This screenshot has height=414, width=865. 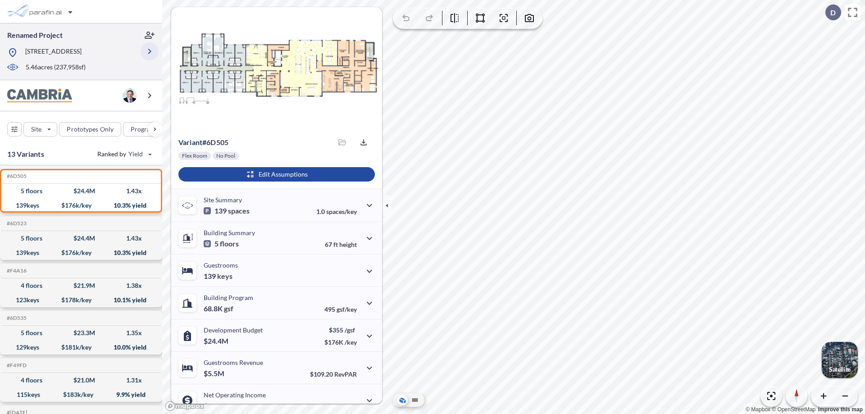 What do you see at coordinates (341, 342) in the screenshot?
I see `p: $176K` at bounding box center [341, 342].